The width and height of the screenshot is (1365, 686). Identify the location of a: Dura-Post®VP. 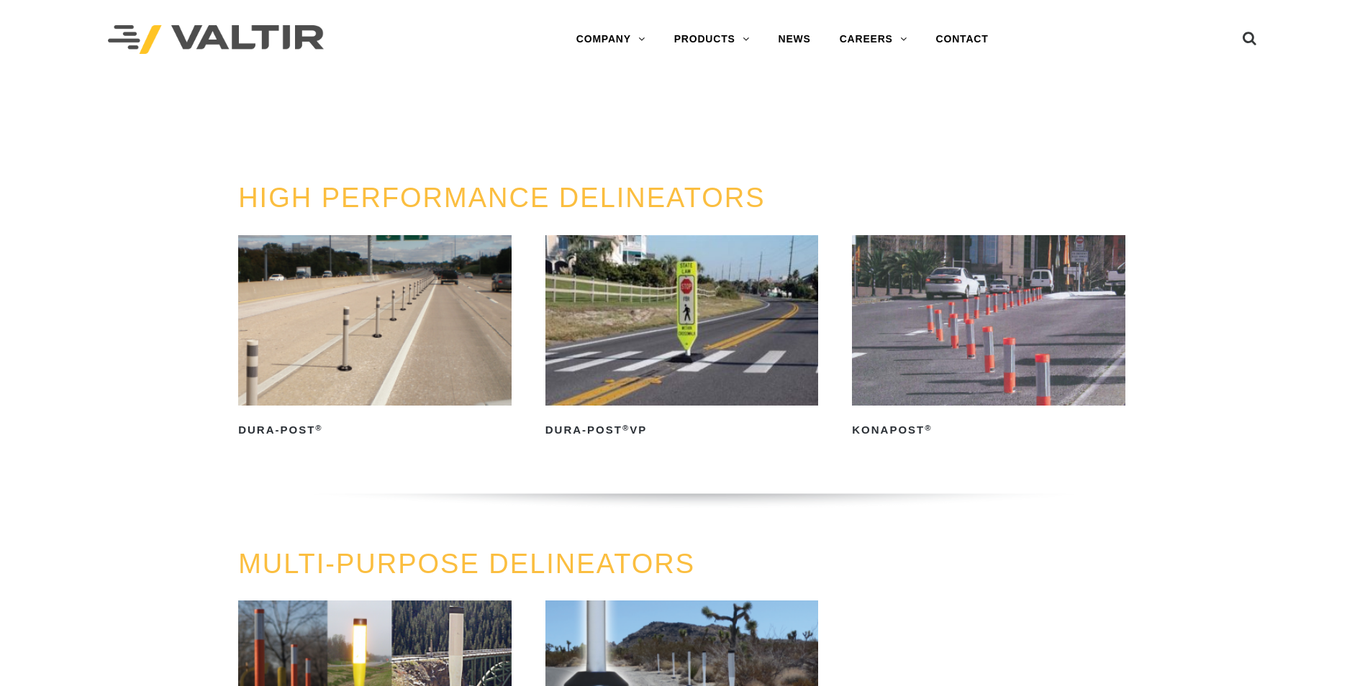
(682, 338).